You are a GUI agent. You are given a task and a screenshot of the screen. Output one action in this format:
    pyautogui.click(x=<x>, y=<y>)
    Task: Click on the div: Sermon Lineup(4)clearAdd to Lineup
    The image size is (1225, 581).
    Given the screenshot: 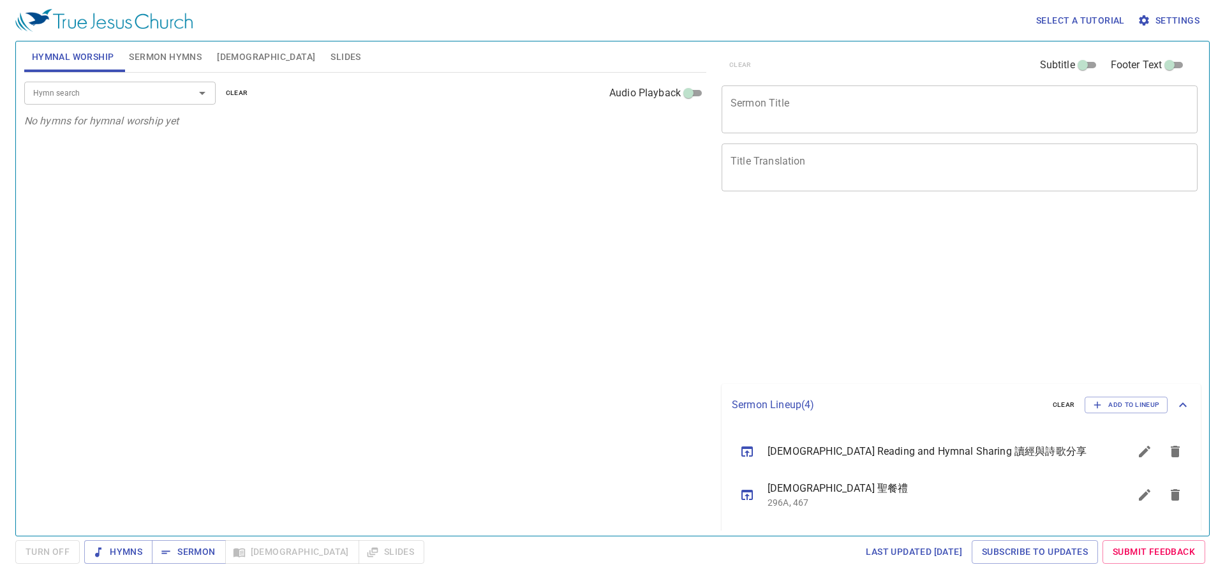 What is the action you would take?
    pyautogui.click(x=961, y=405)
    